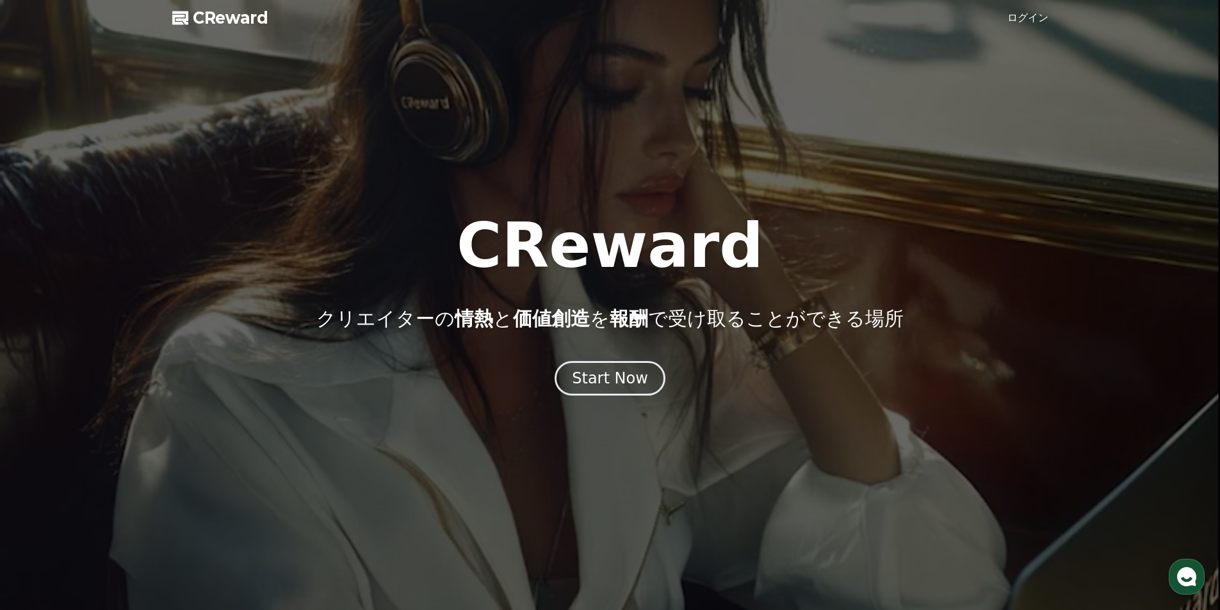  What do you see at coordinates (220, 18) in the screenshot?
I see `a: CReward` at bounding box center [220, 18].